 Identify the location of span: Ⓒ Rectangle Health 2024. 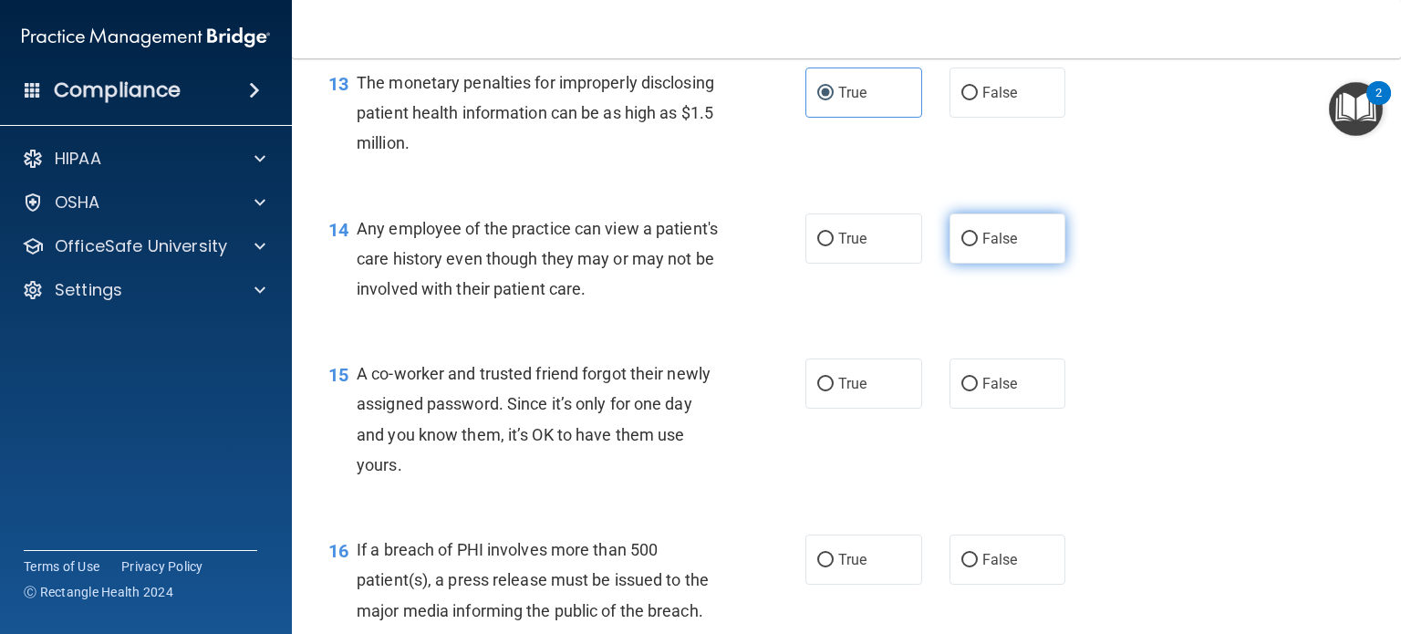
(98, 592).